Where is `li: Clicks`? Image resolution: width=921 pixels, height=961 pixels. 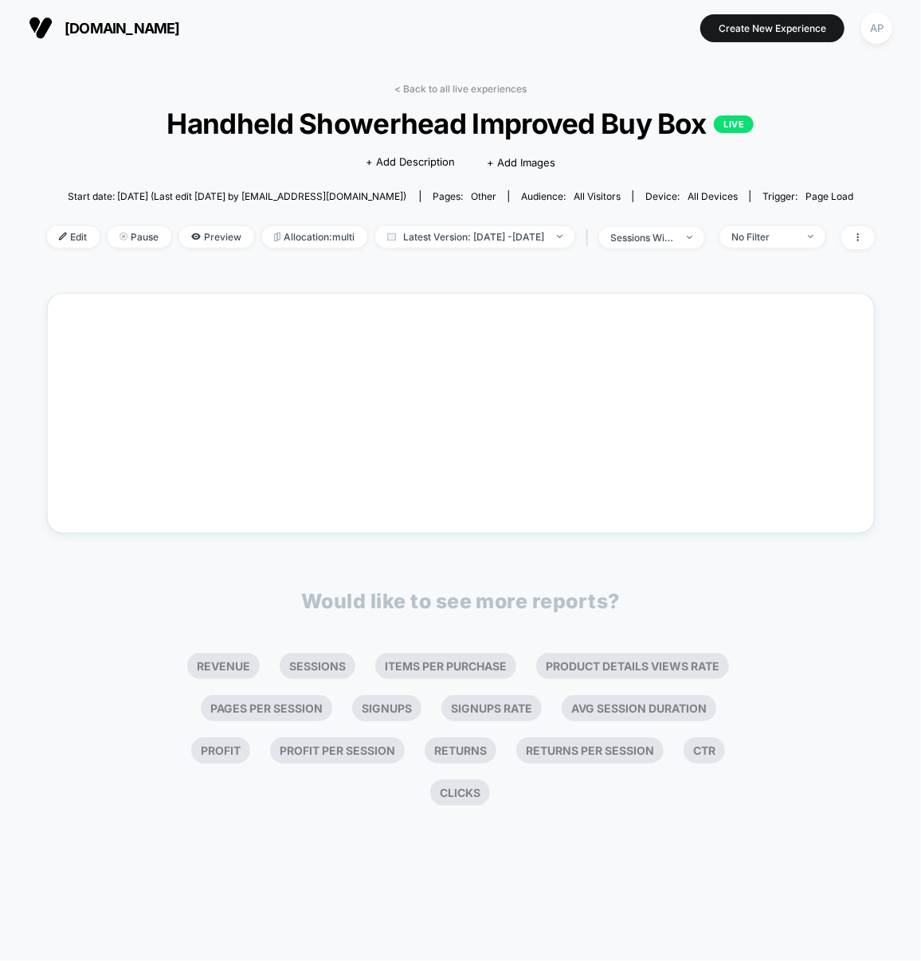
li: Clicks is located at coordinates (460, 792).